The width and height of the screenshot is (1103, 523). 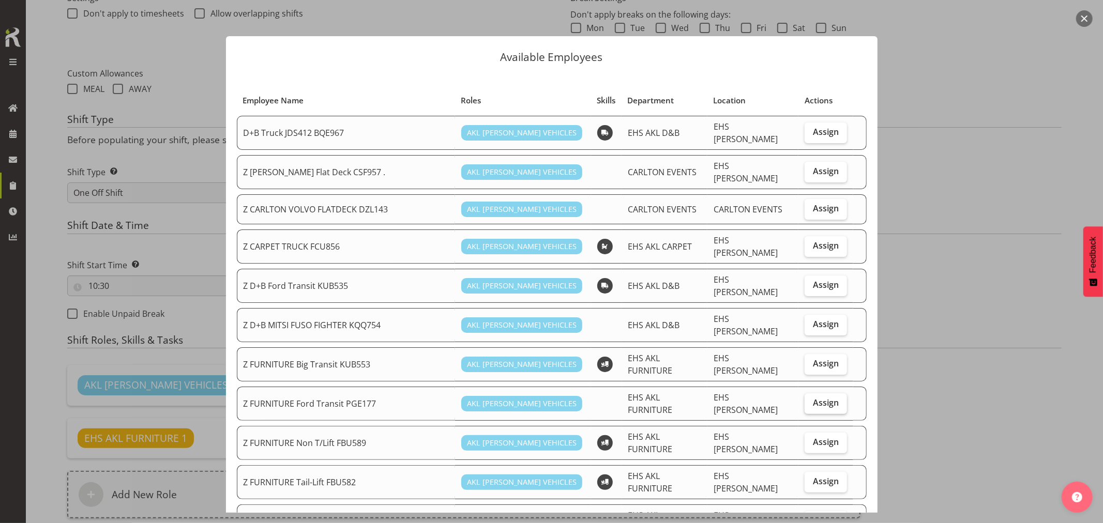 What do you see at coordinates (346, 325) in the screenshot?
I see `td: Z D+B MITSI FUSO FIGHTER KQQ754` at bounding box center [346, 325].